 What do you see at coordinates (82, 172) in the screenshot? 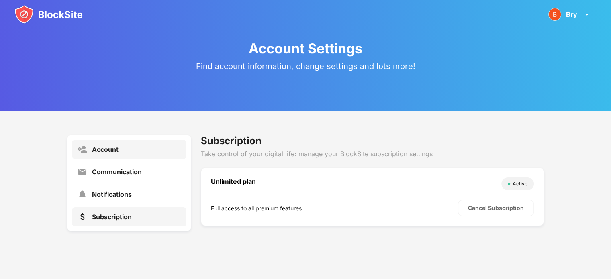
I see `img: settings-communication.svg` at bounding box center [82, 172].